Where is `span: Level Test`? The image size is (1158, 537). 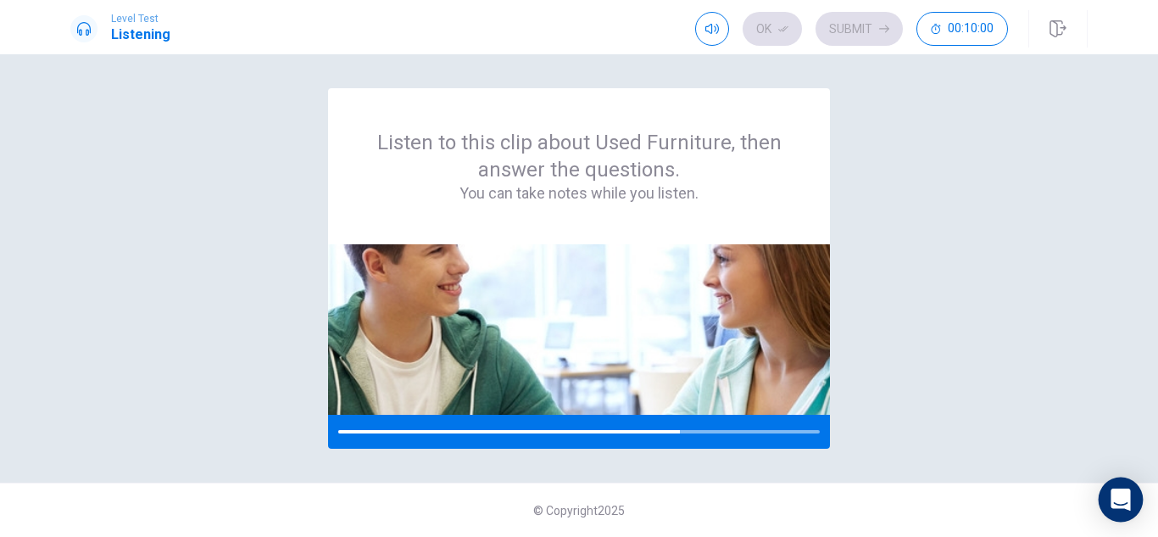
span: Level Test is located at coordinates (141, 19).